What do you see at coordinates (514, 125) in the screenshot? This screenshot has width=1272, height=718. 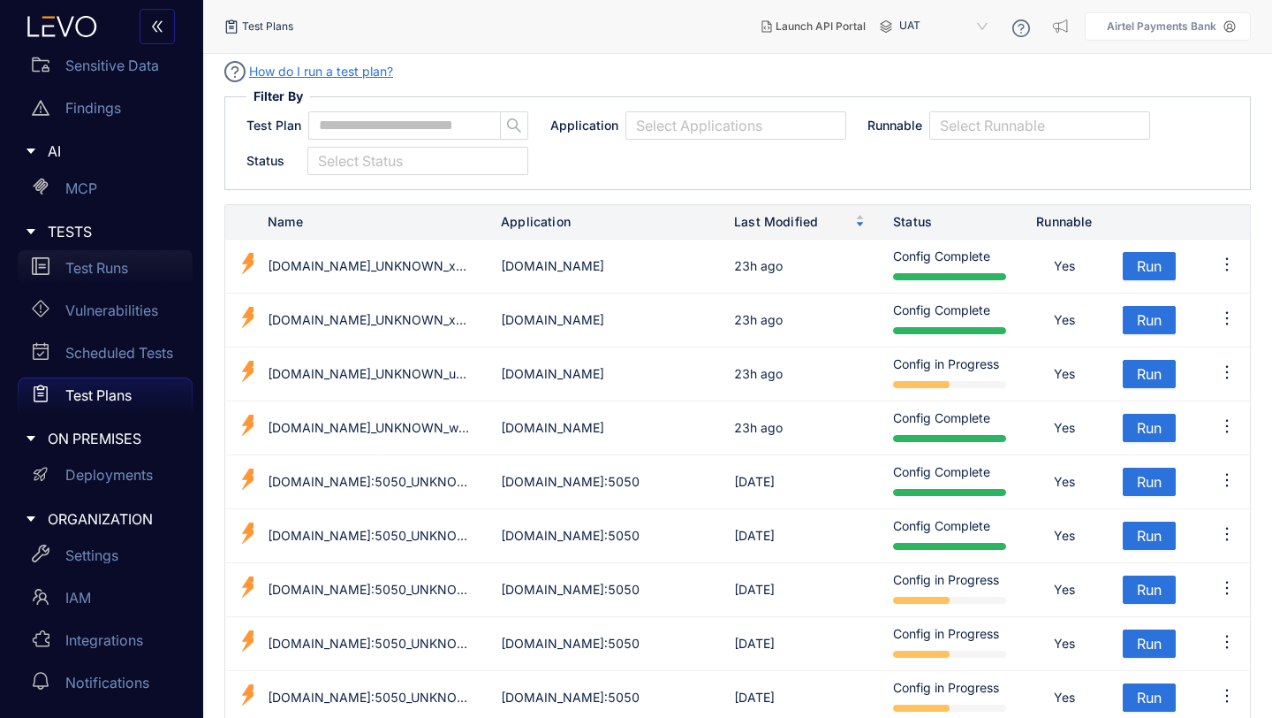 I see `span: search` at bounding box center [514, 125].